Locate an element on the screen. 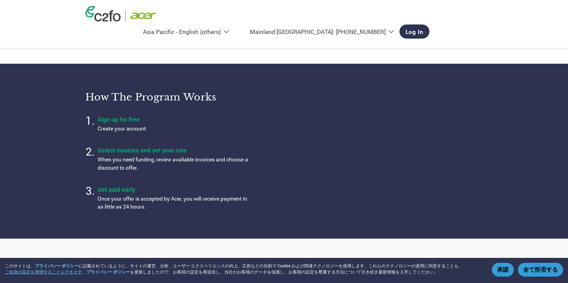  img: c2fo logo is located at coordinates (103, 14).